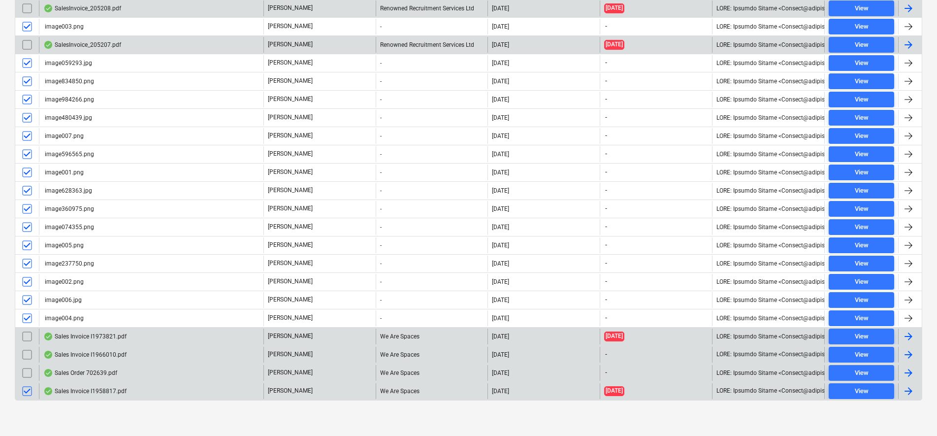 The width and height of the screenshot is (937, 436). I want to click on div: image984266.png, so click(68, 99).